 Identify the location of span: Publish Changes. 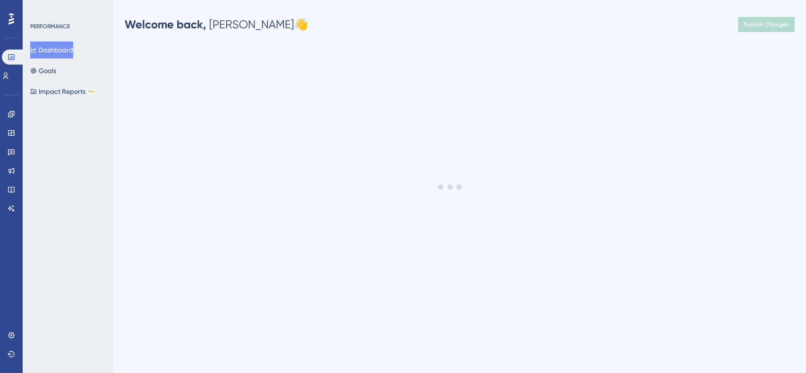
(766, 25).